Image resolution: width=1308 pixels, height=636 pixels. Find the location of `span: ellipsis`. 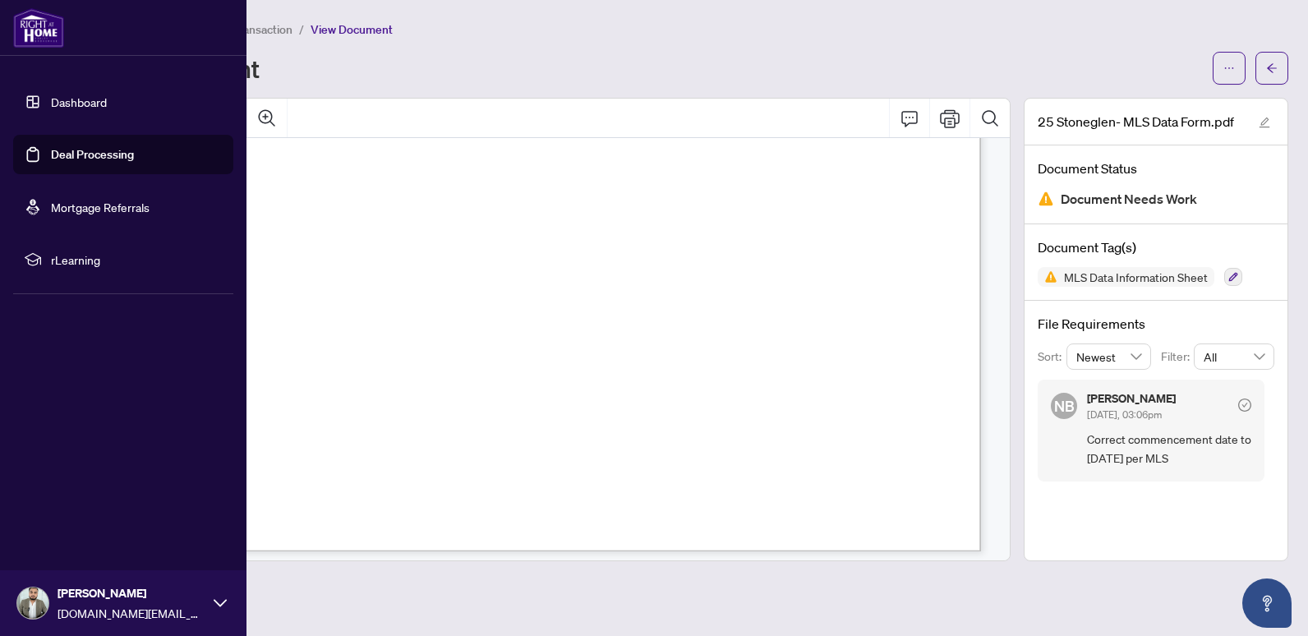

span: ellipsis is located at coordinates (1229, 68).